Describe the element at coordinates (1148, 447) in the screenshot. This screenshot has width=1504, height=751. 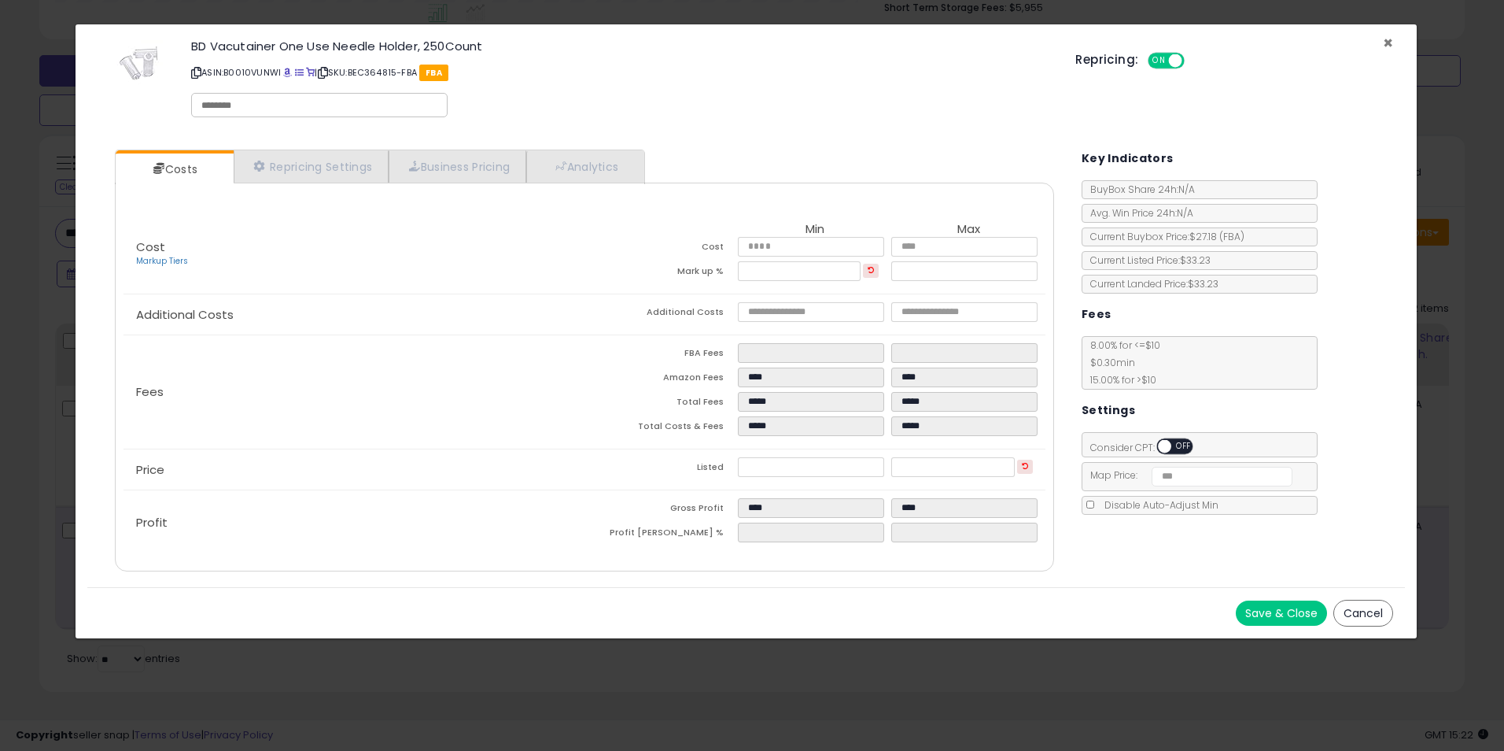
I see `span: Consider CPT:` at that location.